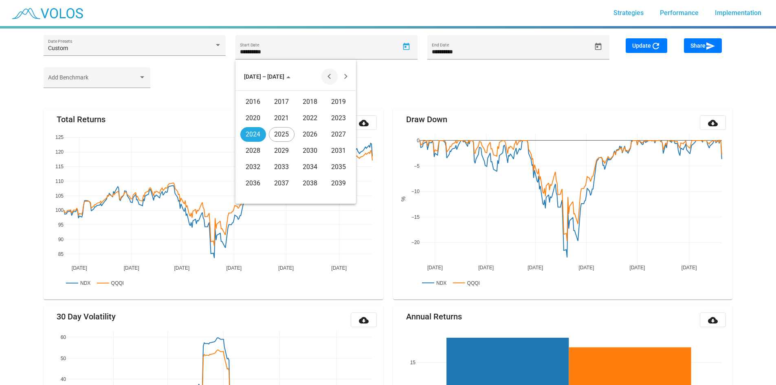 The height and width of the screenshot is (385, 776). I want to click on div: 2028, so click(253, 151).